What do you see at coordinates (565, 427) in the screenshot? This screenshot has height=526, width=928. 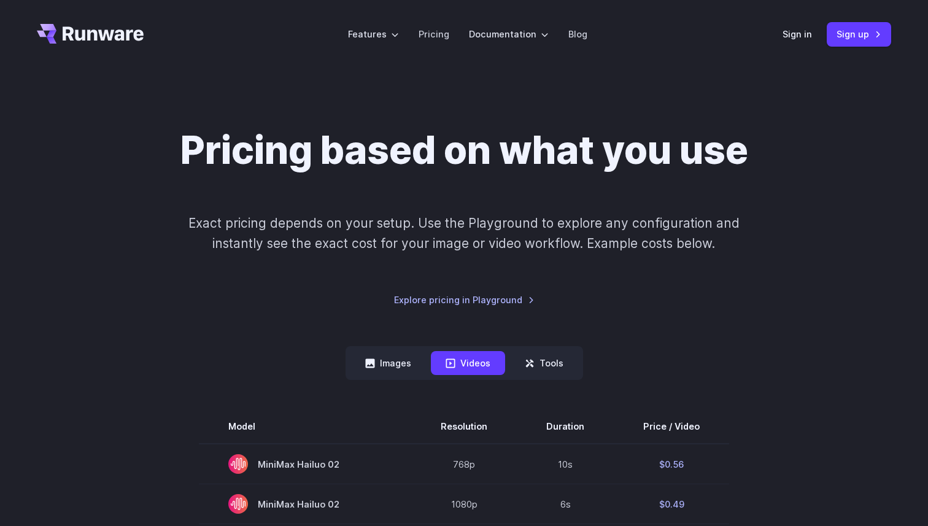 I see `th: Duration` at bounding box center [565, 427].